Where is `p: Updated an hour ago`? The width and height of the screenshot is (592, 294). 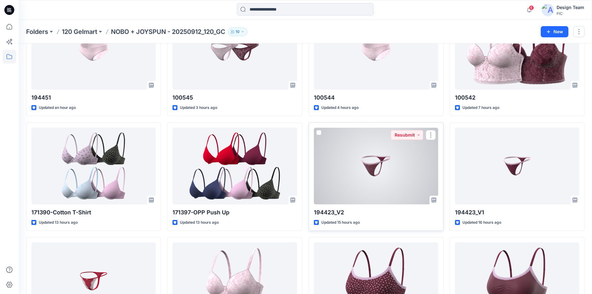 p: Updated an hour ago is located at coordinates (57, 108).